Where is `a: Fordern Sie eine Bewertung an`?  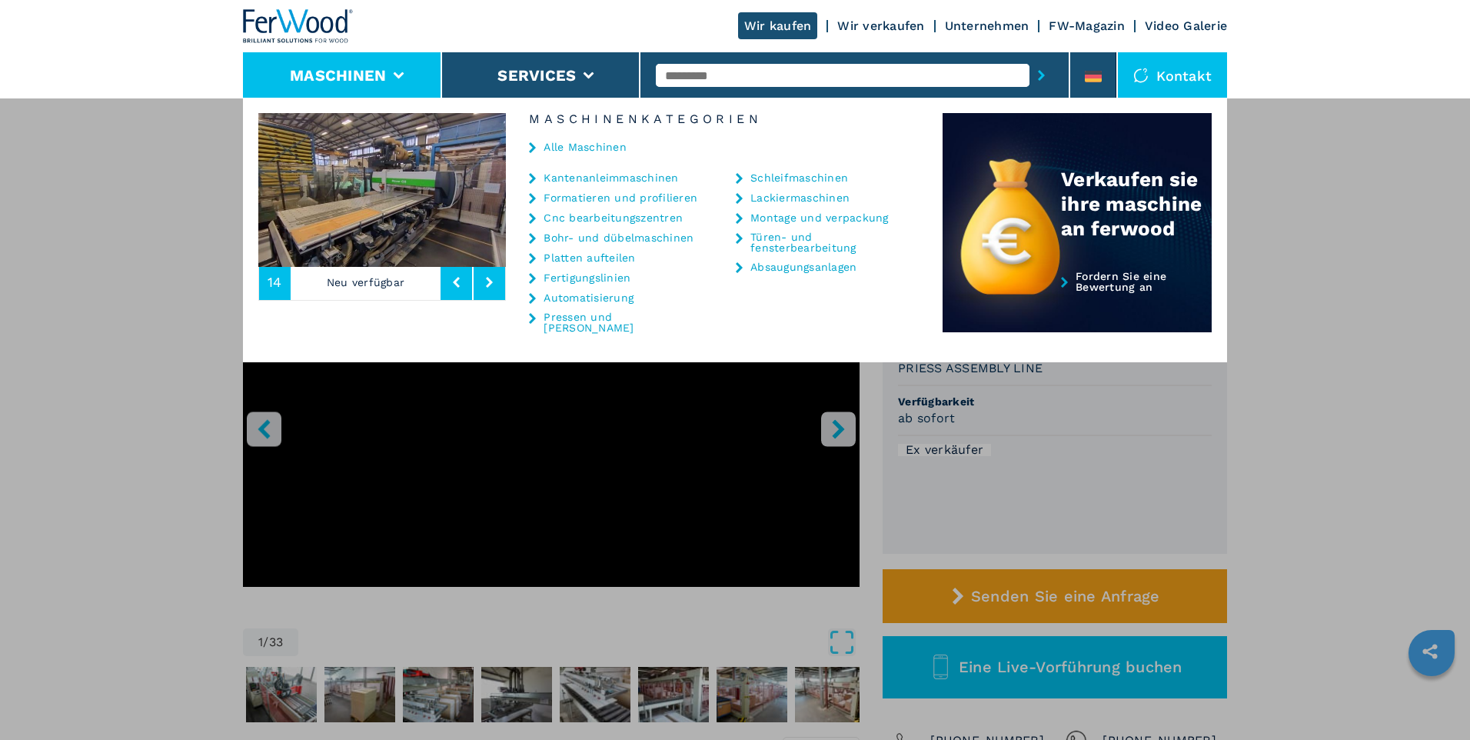
a: Fordern Sie eine Bewertung an is located at coordinates (1077, 301).